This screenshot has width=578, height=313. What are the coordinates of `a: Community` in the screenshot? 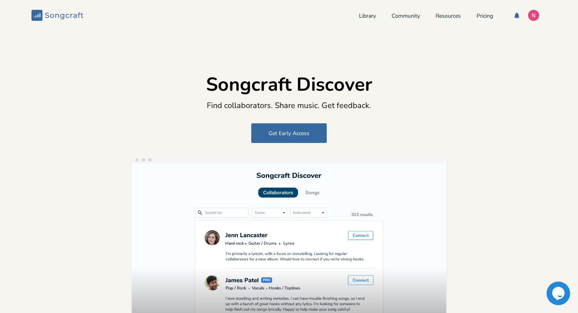 It's located at (405, 17).